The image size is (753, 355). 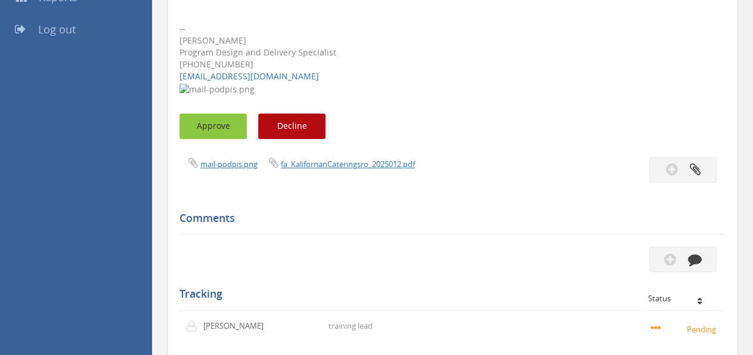 What do you see at coordinates (217, 89) in the screenshot?
I see `img: mail-podpis.png` at bounding box center [217, 89].